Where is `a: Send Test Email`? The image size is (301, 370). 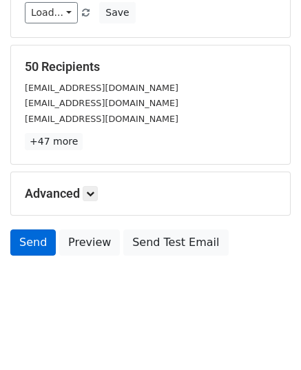 a: Send Test Email is located at coordinates (176, 243).